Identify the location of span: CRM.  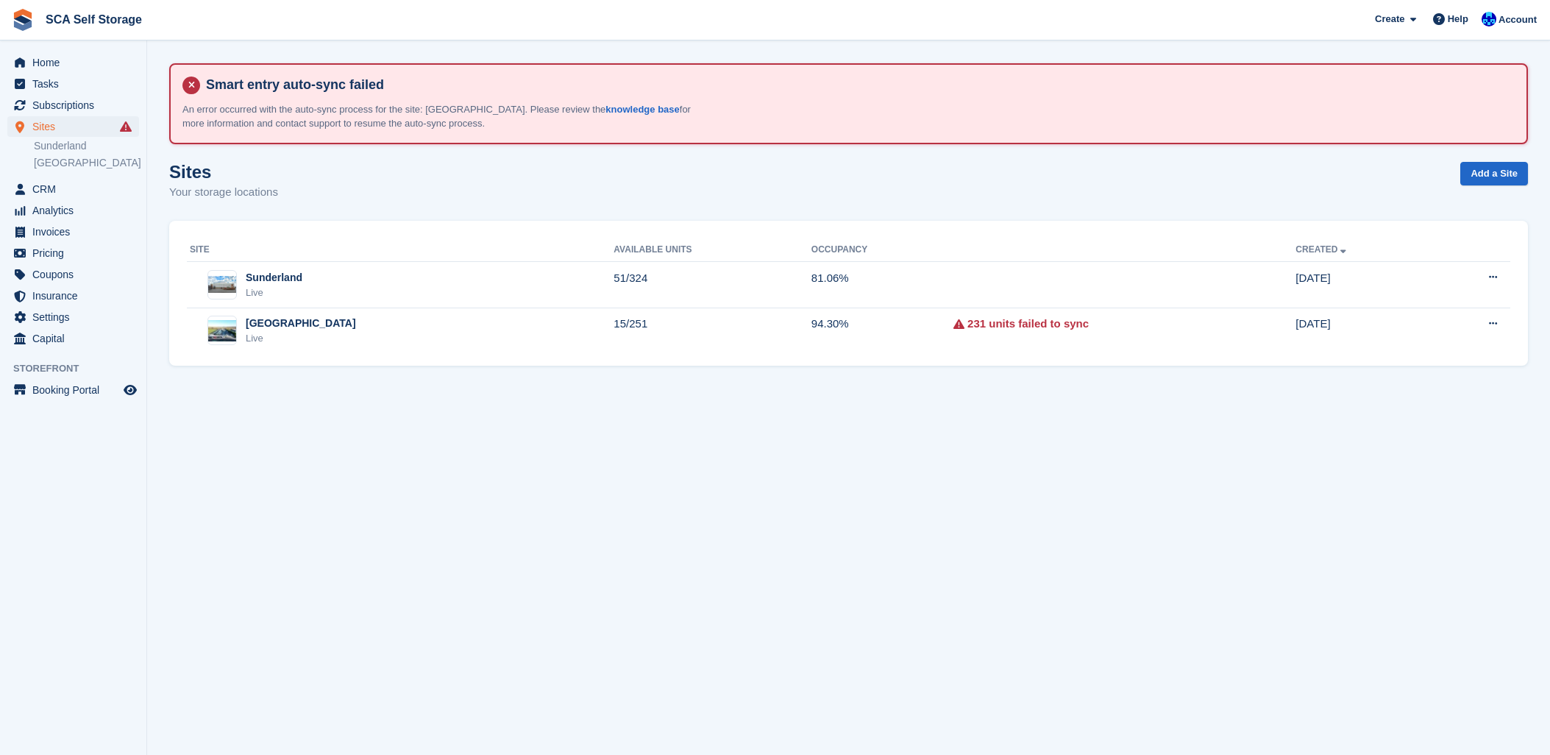
(76, 189).